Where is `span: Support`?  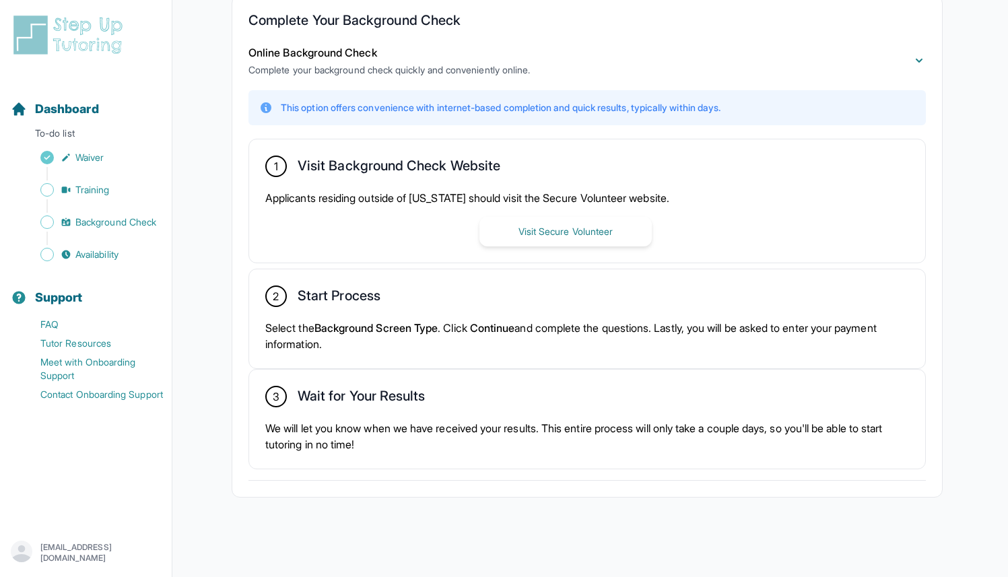 span: Support is located at coordinates (59, 298).